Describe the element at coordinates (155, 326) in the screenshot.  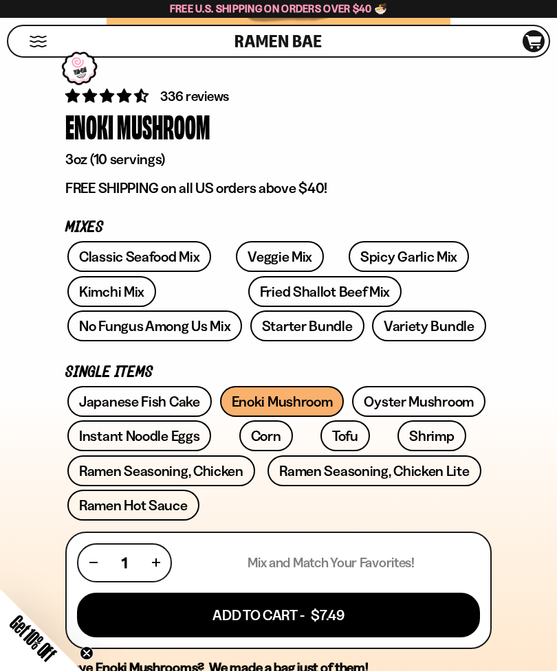
I see `a: No Fungus Among Us Mix` at that location.